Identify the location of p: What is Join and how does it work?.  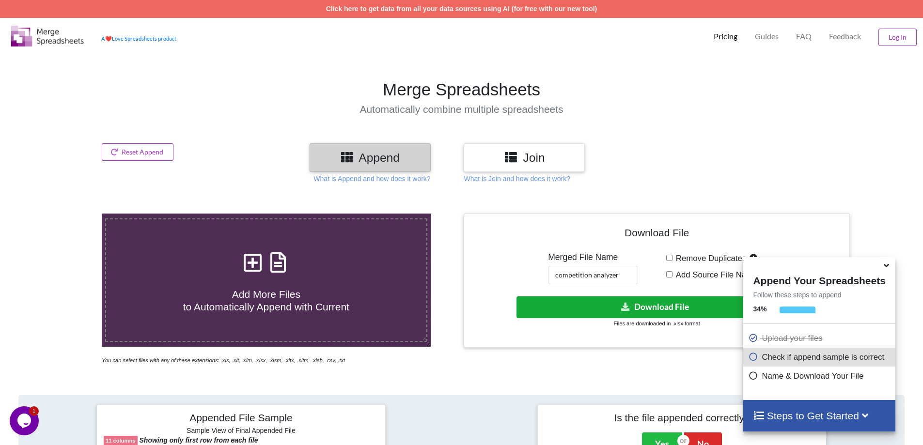
(516, 179).